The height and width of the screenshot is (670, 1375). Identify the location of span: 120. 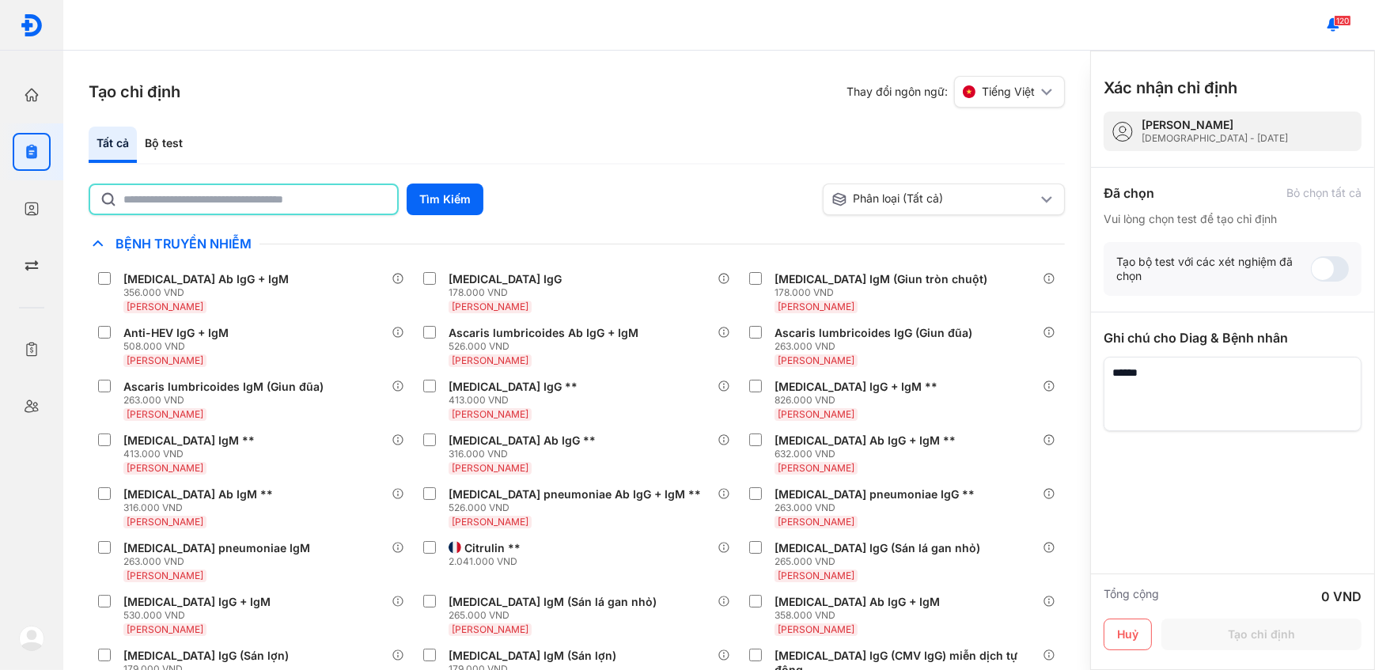
(1343, 21).